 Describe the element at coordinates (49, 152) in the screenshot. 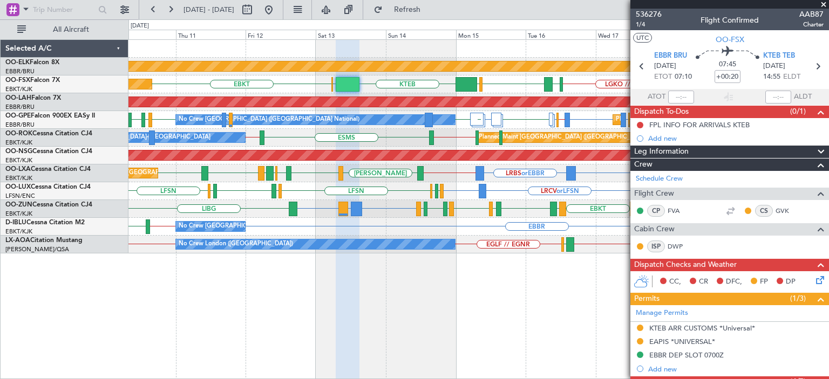

I see `a: OO-NSGCessna Citation CJ4` at that location.